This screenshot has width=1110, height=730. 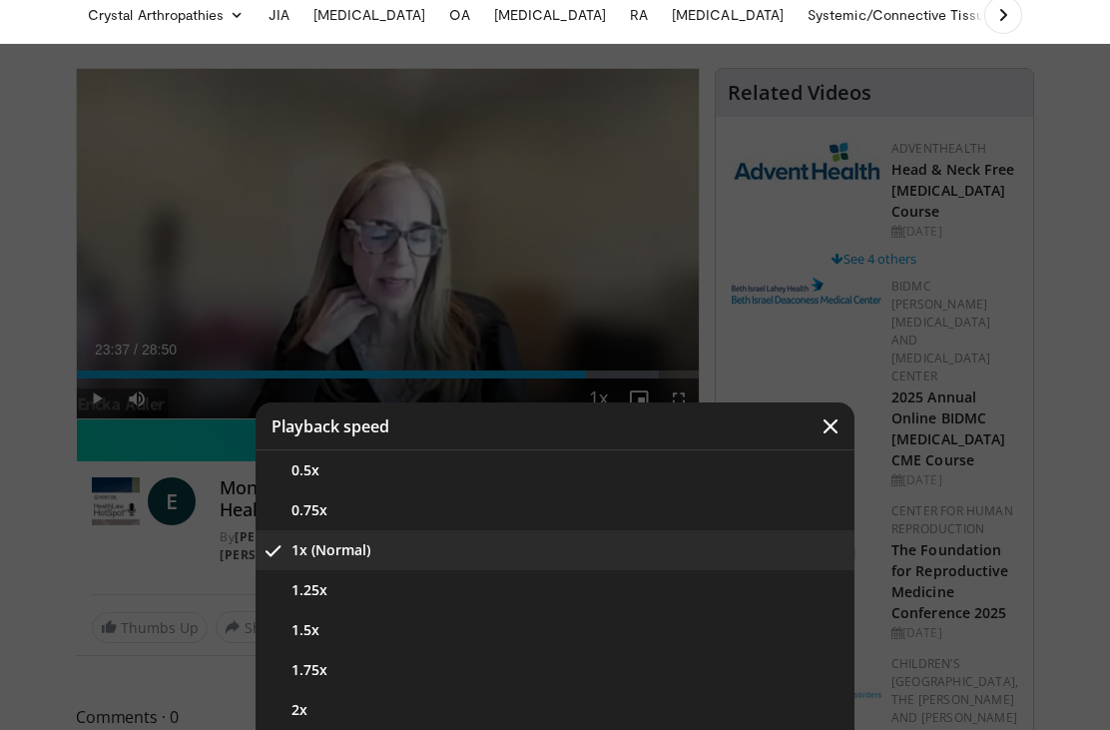 What do you see at coordinates (387, 244) in the screenshot?
I see `video-js: Video Player` at bounding box center [387, 244].